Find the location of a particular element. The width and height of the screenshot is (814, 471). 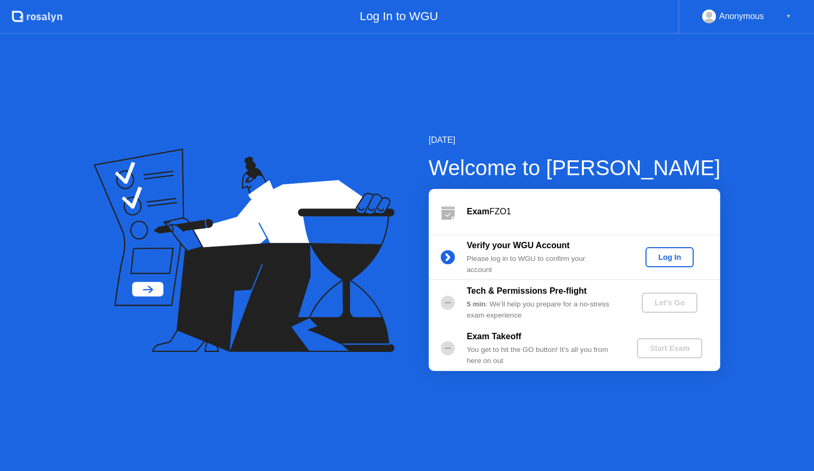

button: Start Exam is located at coordinates (669, 349).